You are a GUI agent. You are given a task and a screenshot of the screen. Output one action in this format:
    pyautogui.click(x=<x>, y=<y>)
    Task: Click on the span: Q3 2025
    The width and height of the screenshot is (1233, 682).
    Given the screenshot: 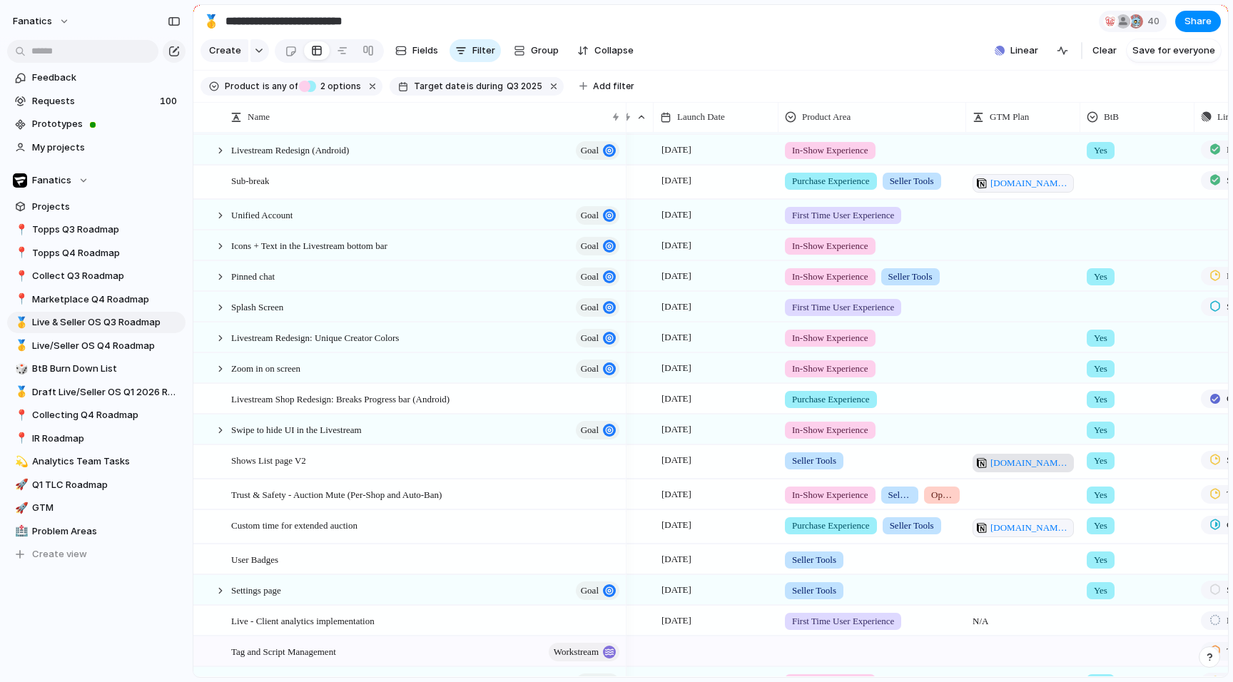 What is the action you would take?
    pyautogui.click(x=524, y=86)
    